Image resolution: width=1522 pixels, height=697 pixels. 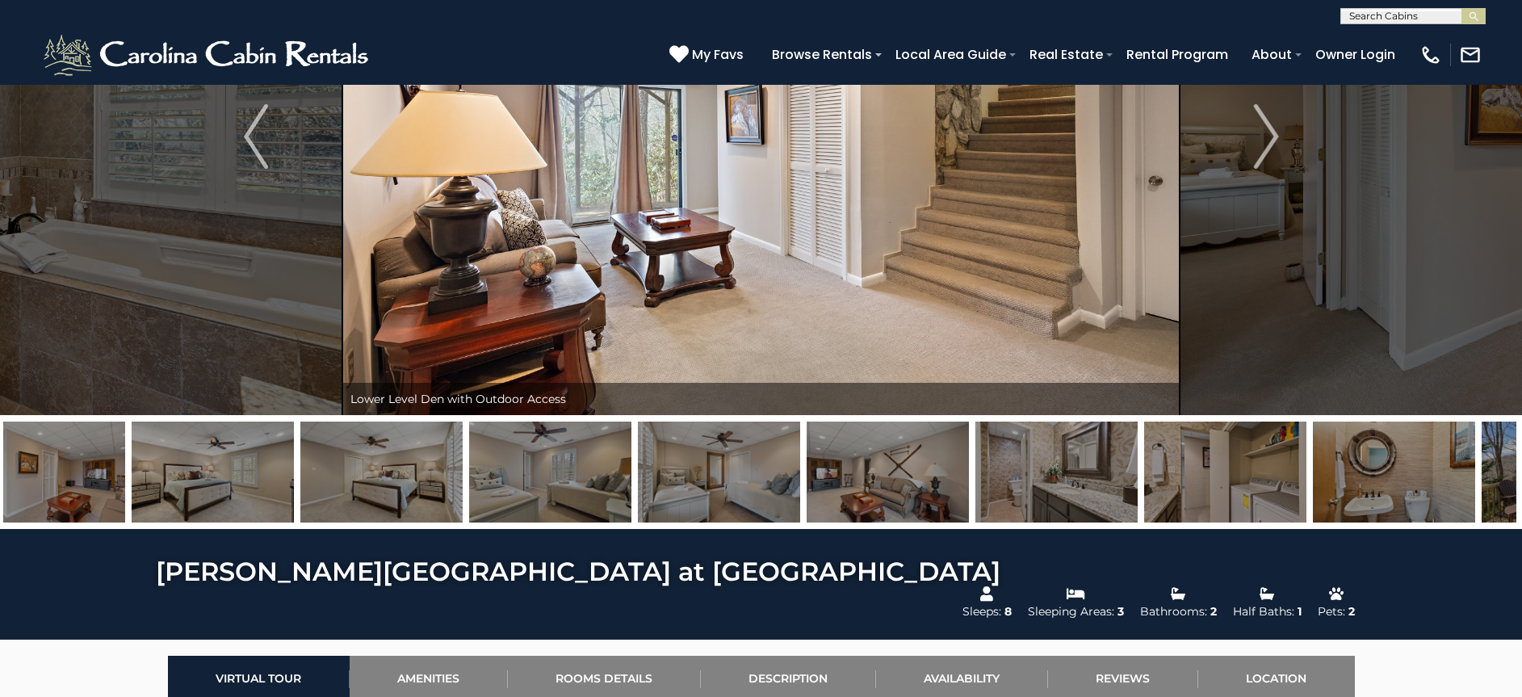 I want to click on a: Browse Rentals, so click(x=822, y=54).